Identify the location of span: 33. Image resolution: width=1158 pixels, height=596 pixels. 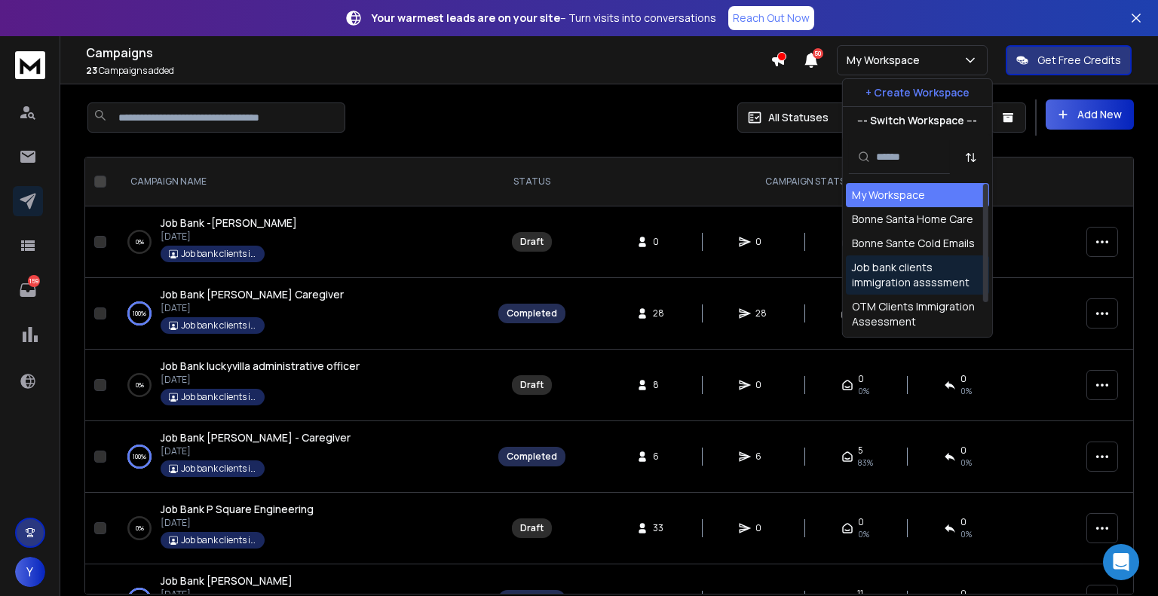
(660, 528).